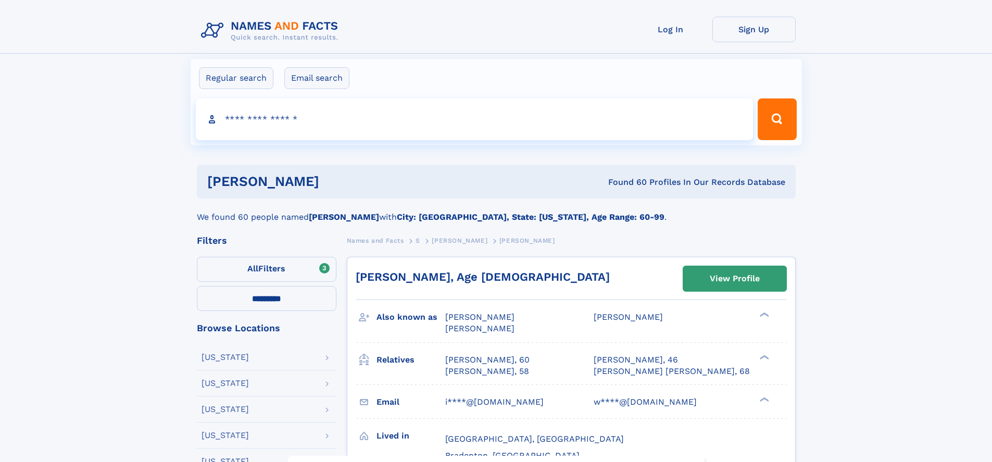 This screenshot has height=462, width=992. I want to click on a: Log In, so click(670, 29).